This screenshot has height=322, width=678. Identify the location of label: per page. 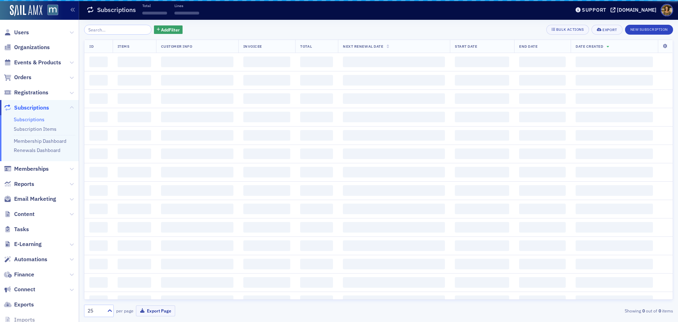
(125, 311).